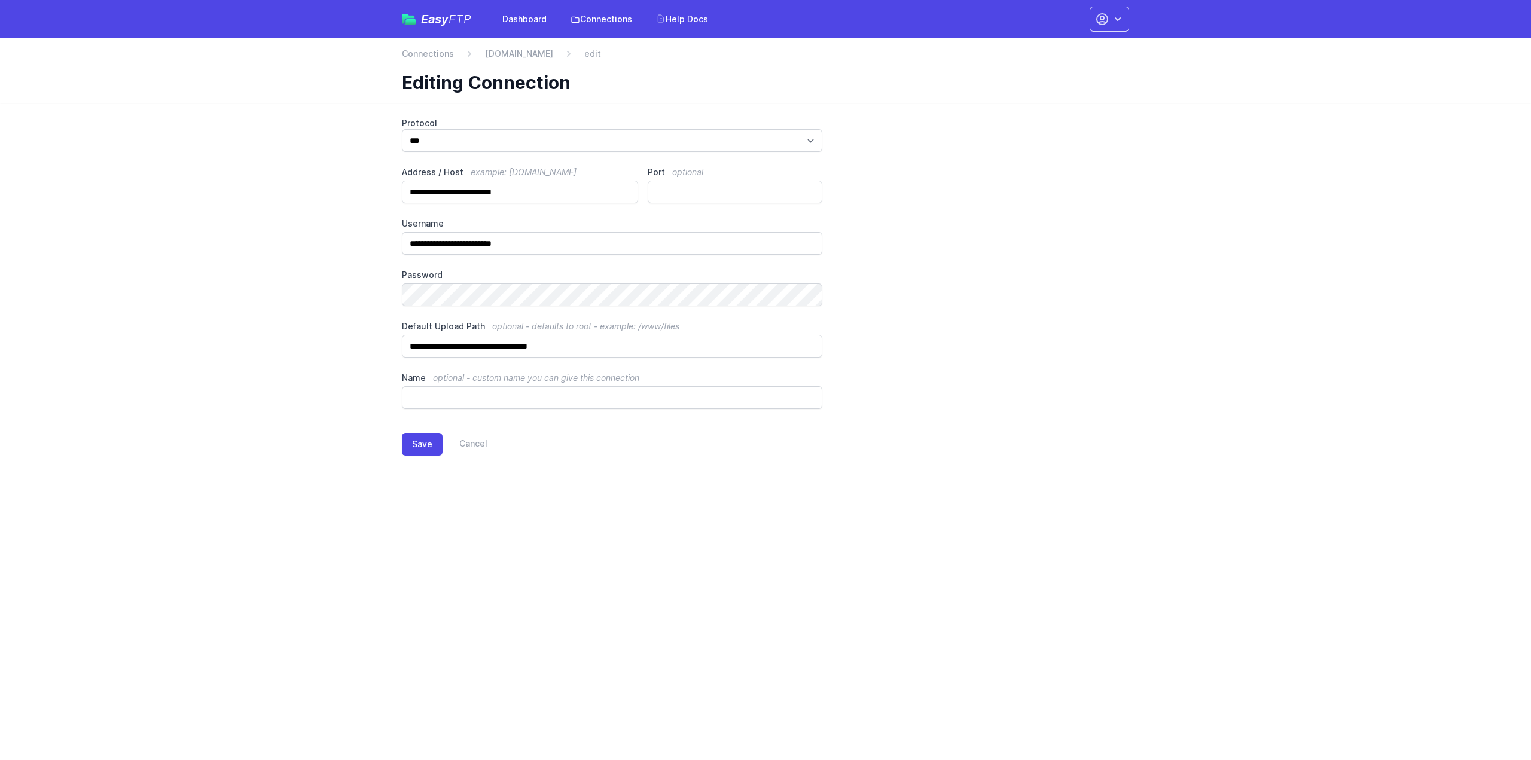  What do you see at coordinates (612, 123) in the screenshot?
I see `label: Protocol` at bounding box center [612, 123].